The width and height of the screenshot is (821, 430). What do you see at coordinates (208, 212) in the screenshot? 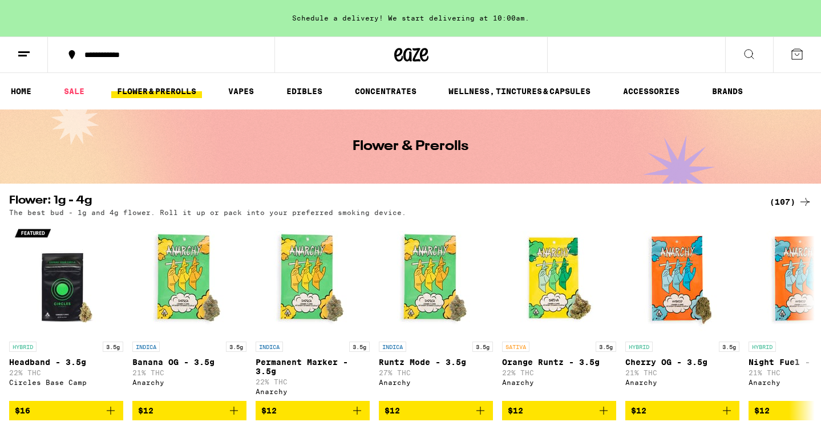
I see `p: The best bud - 1g and 4g flower. Roll it up or pack into your preferred smoking device.` at bounding box center [208, 212].